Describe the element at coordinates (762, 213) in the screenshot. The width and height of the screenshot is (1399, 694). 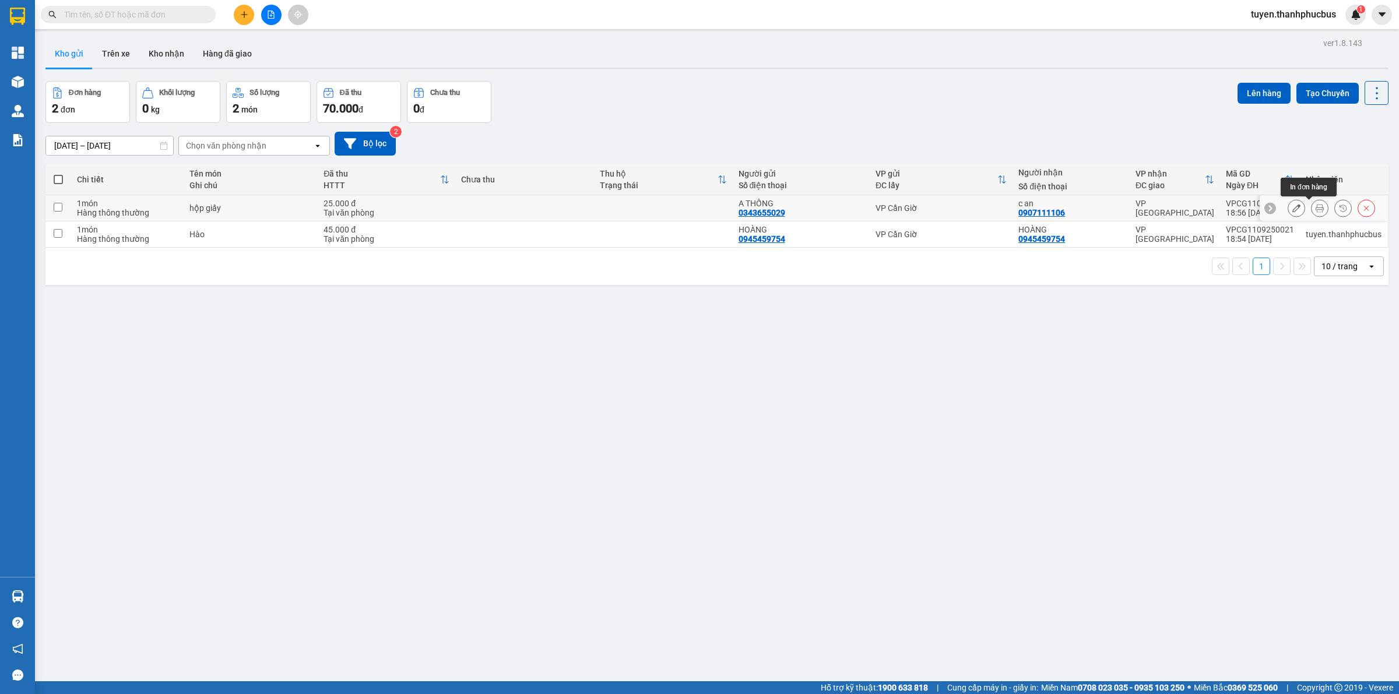
I see `div: 0343655029` at that location.